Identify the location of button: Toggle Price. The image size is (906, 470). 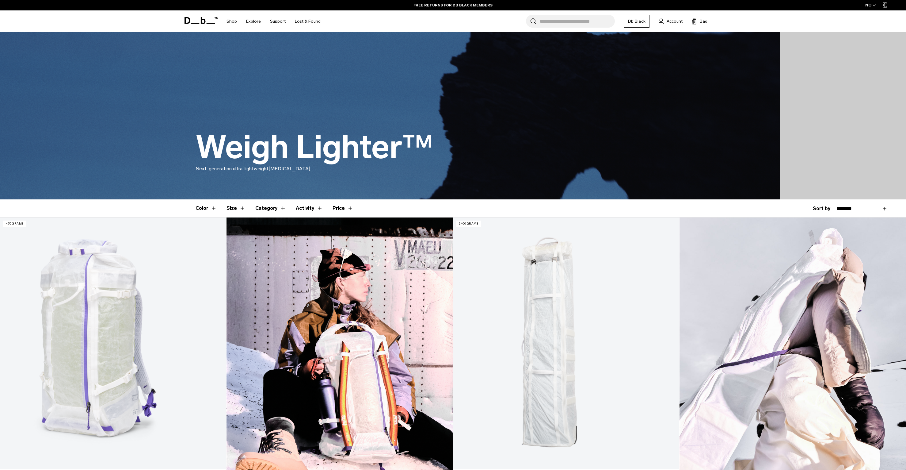
(343, 208).